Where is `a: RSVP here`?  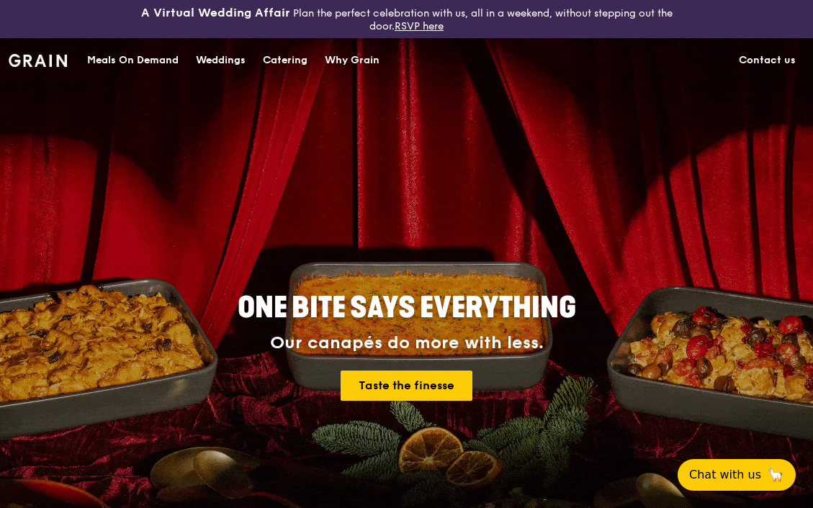 a: RSVP here is located at coordinates (419, 26).